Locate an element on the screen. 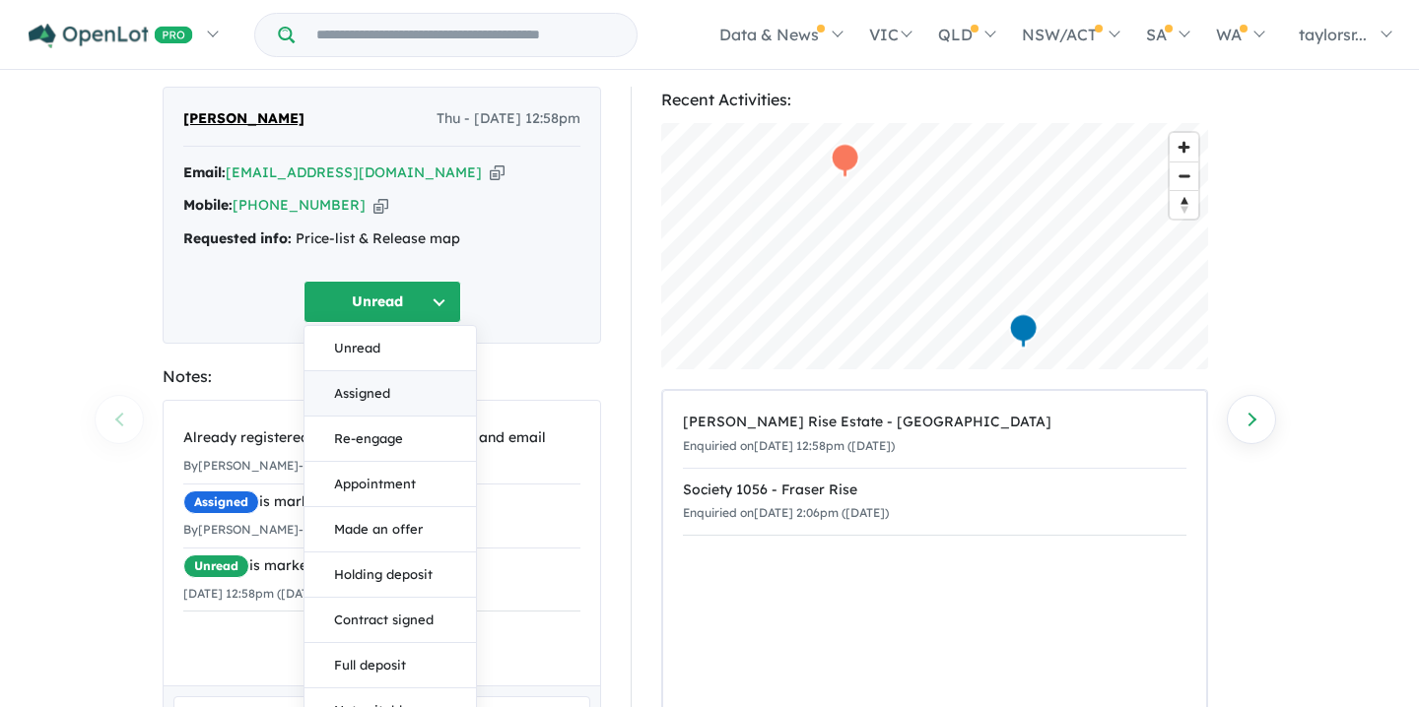  button: Full deposit is located at coordinates (390, 666).